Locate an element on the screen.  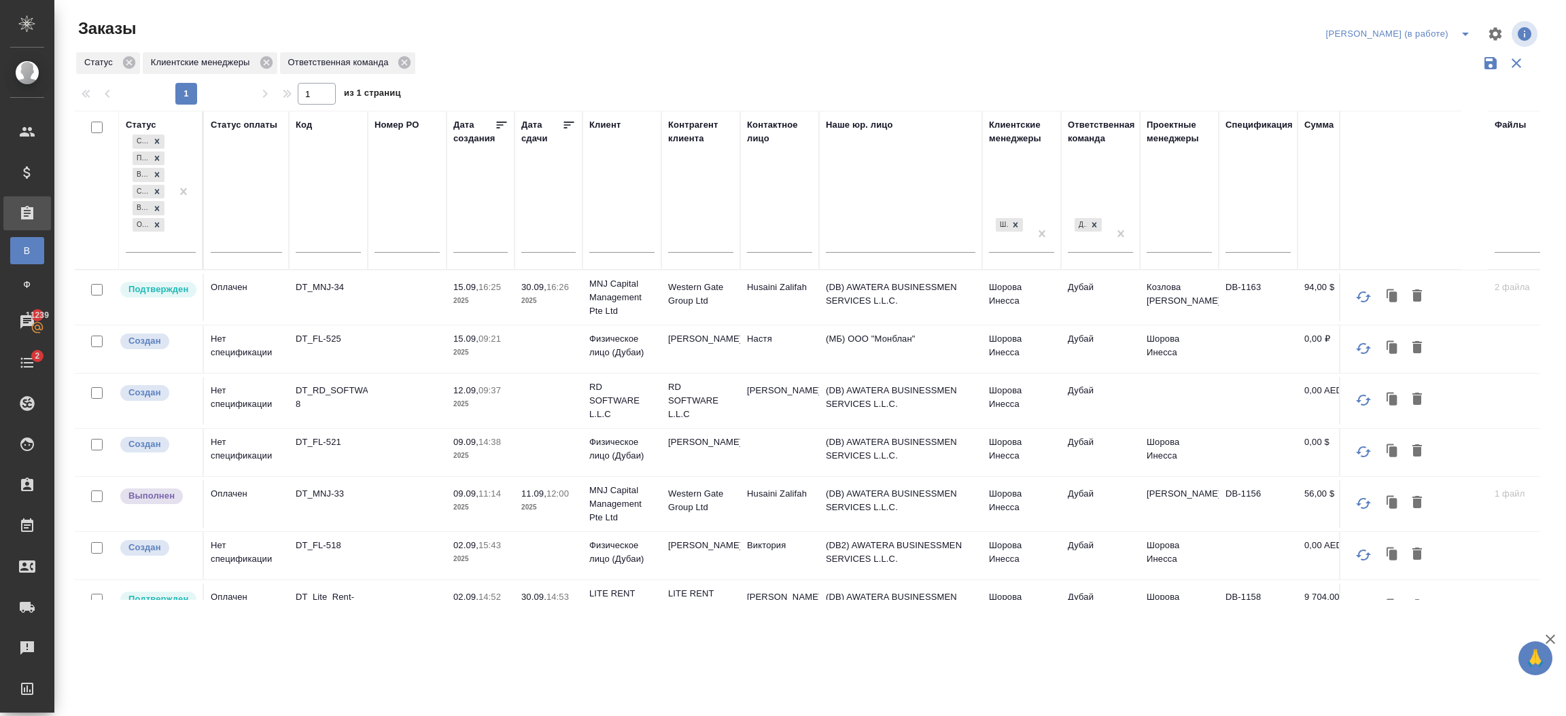
p: 11.09, is located at coordinates (533, 493).